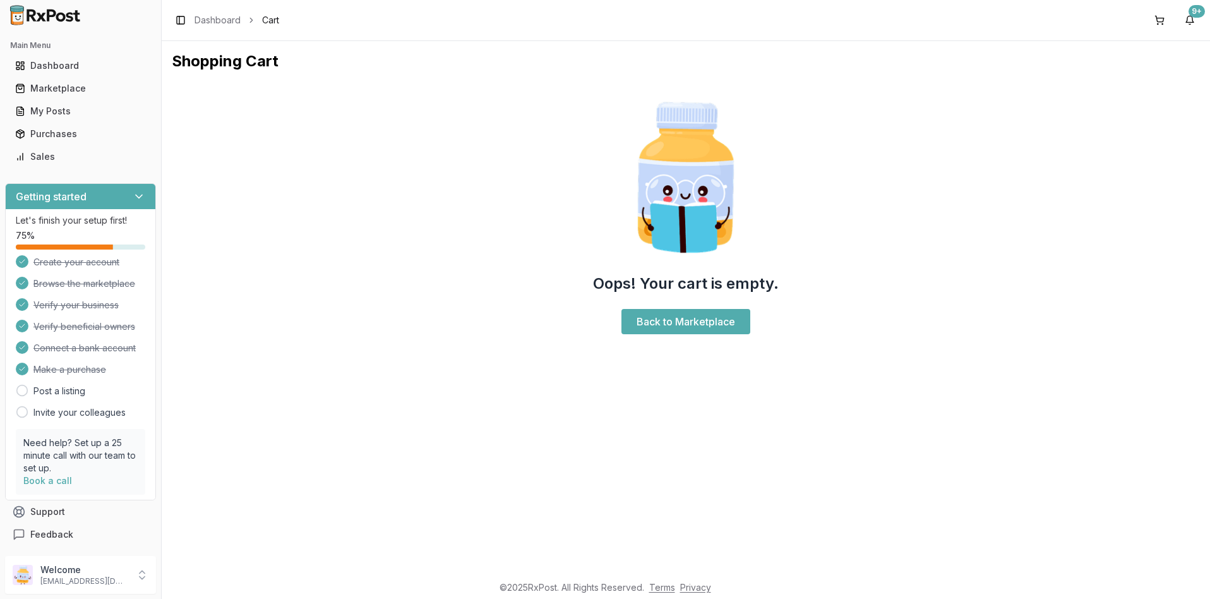  What do you see at coordinates (695, 587) in the screenshot?
I see `a: Privacy` at bounding box center [695, 587].